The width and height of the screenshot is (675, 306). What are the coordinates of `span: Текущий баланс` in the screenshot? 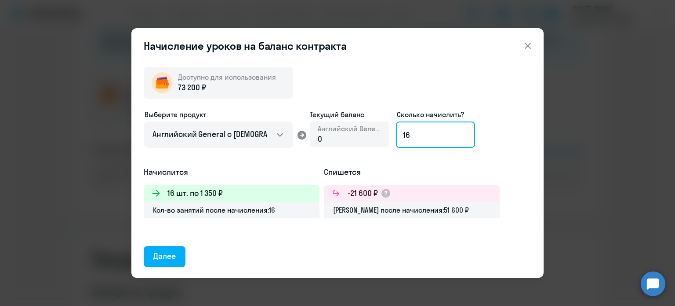 It's located at (350, 114).